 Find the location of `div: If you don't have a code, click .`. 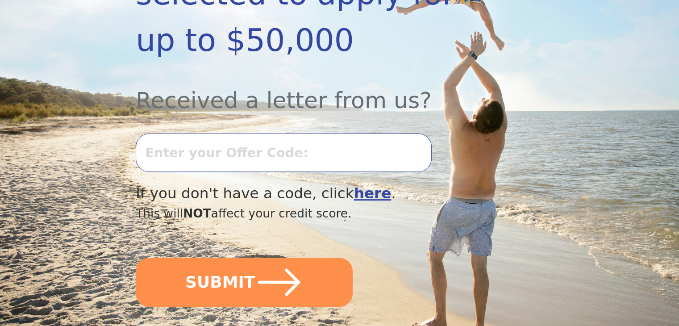

div: If you don't have a code, click . is located at coordinates (309, 193).